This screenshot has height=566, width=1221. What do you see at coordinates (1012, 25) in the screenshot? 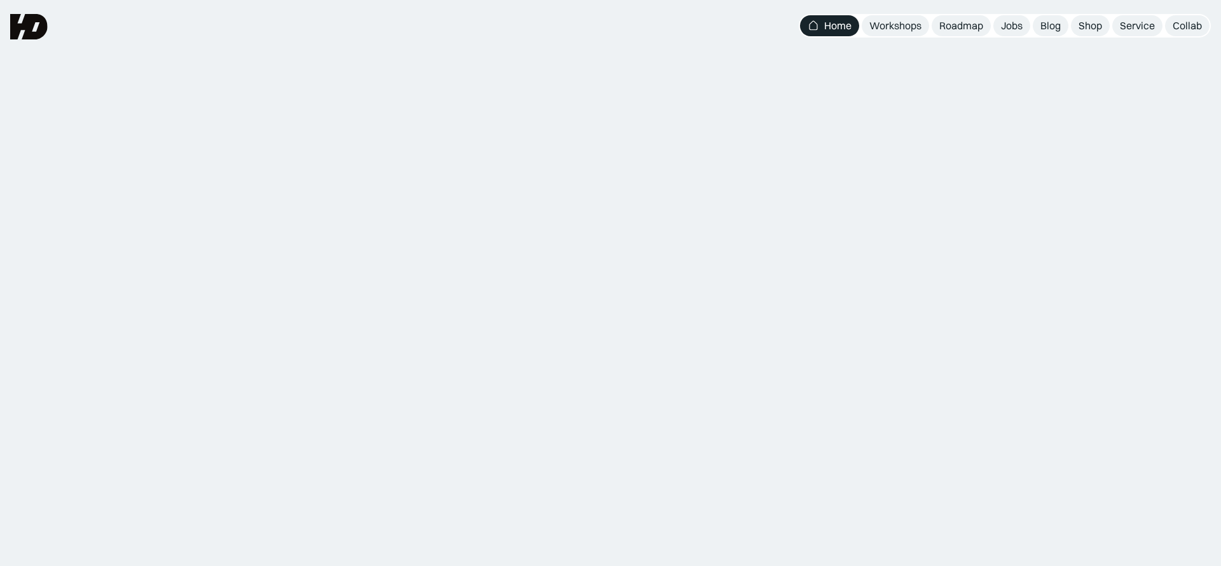
I see `a: Jobs` at bounding box center [1012, 25].